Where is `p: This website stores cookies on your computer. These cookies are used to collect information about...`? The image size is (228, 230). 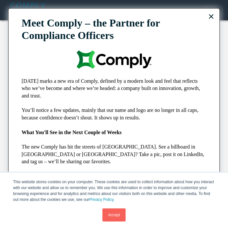 p: This website stores cookies on your computer. These cookies are used to collect information about... is located at coordinates (114, 191).